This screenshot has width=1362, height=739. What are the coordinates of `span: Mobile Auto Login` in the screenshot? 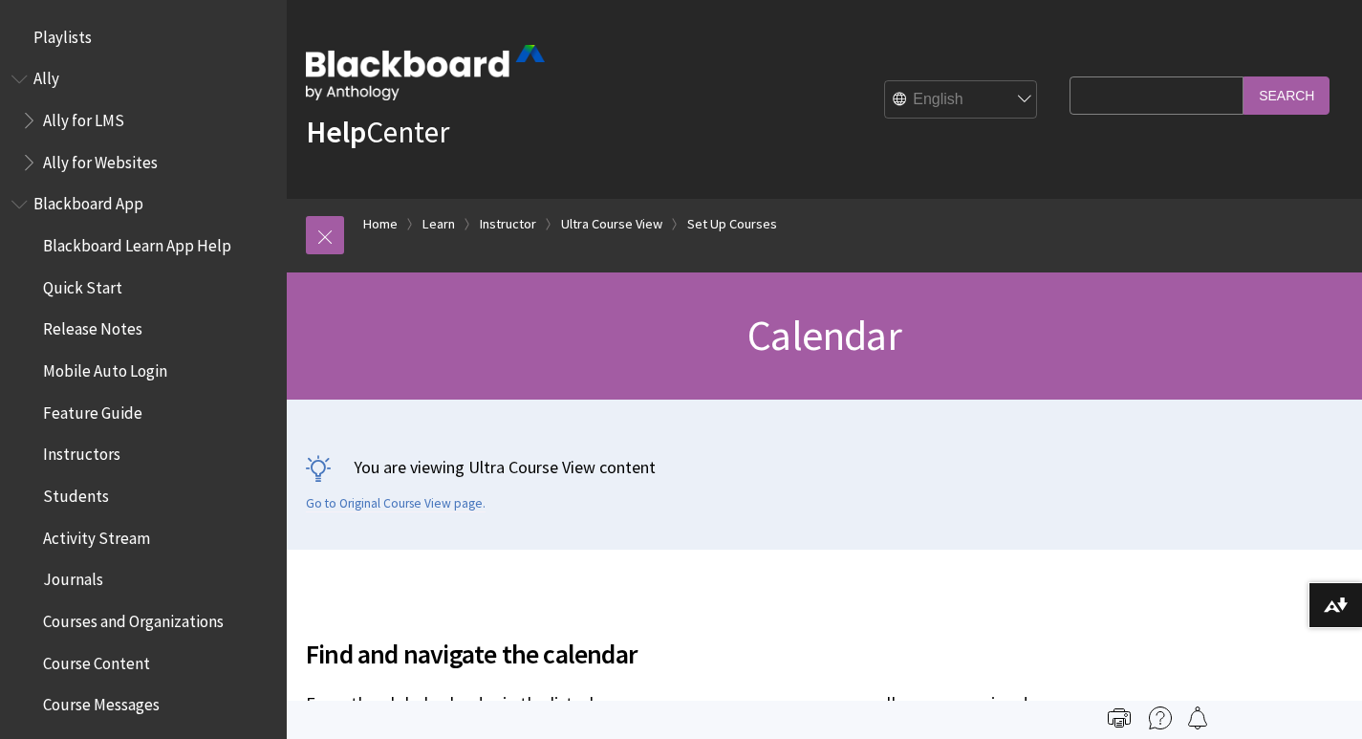 It's located at (105, 367).